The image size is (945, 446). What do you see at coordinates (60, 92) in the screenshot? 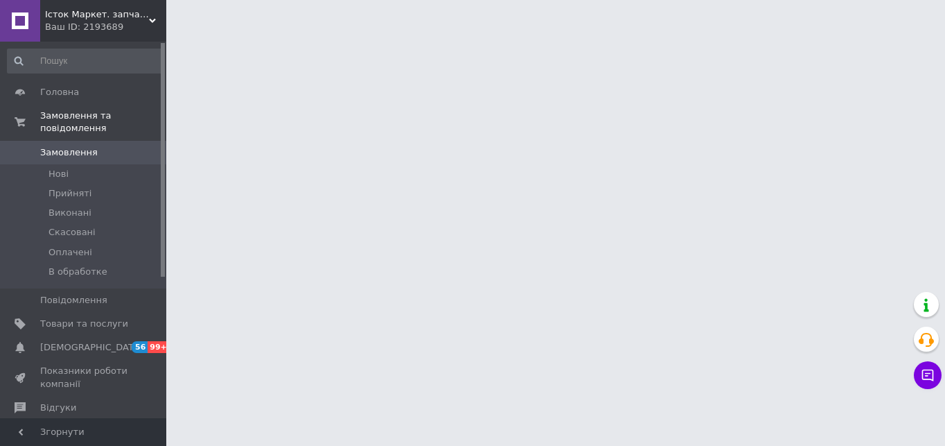
I see `span: Головна` at bounding box center [60, 92].